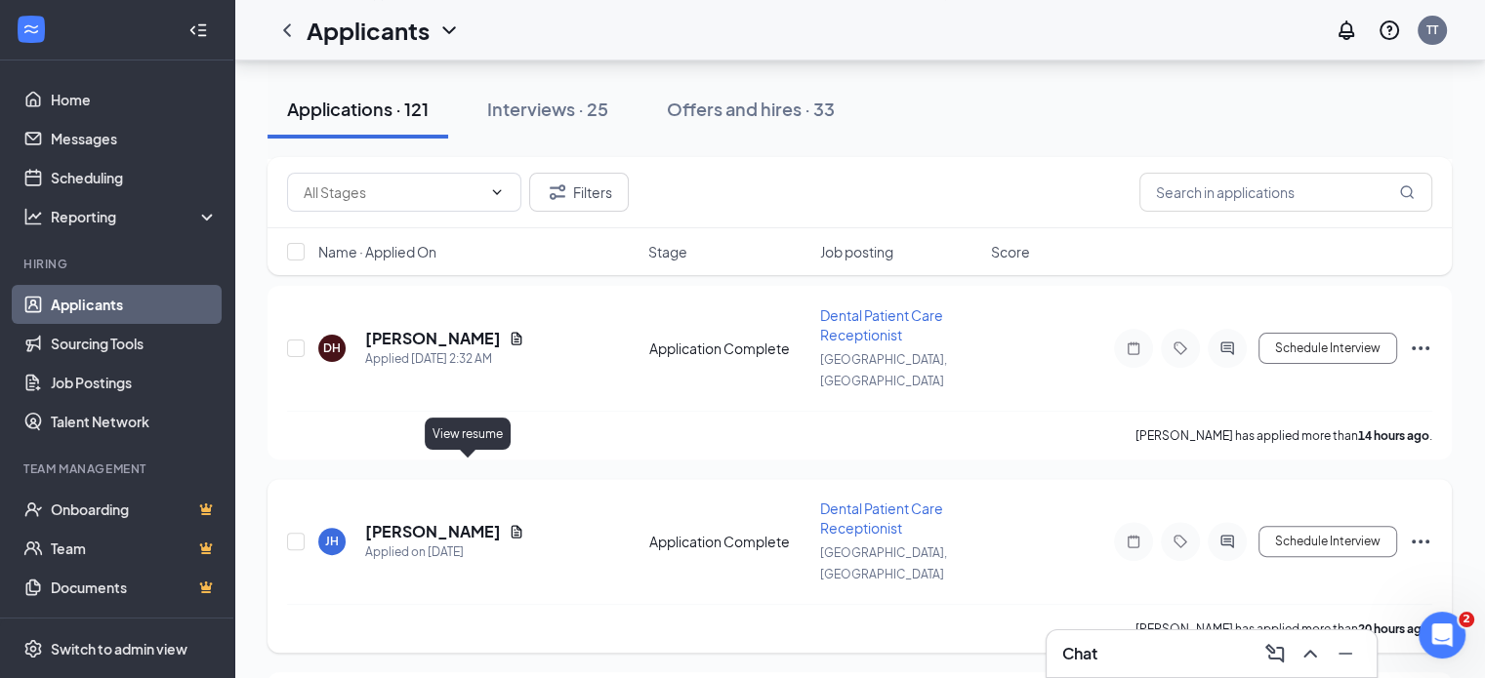 The width and height of the screenshot is (1485, 678). I want to click on div: View resume, so click(468, 433).